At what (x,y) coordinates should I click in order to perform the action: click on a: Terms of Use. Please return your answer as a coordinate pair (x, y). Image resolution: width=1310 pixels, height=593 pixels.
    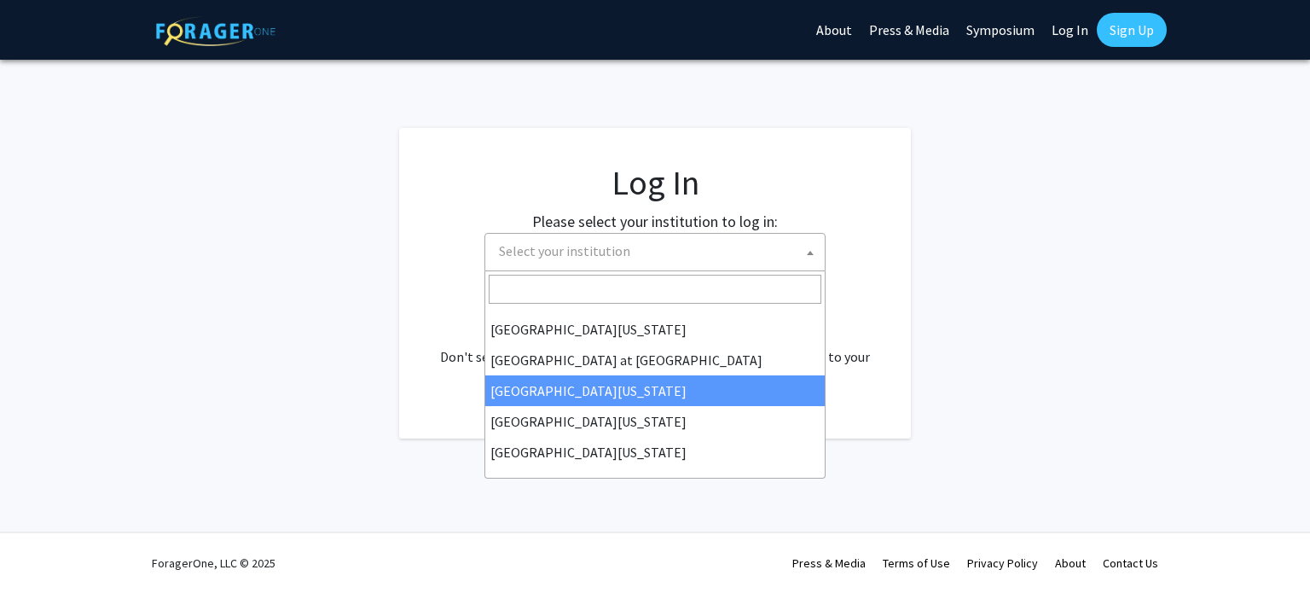
    Looking at the image, I should click on (916, 563).